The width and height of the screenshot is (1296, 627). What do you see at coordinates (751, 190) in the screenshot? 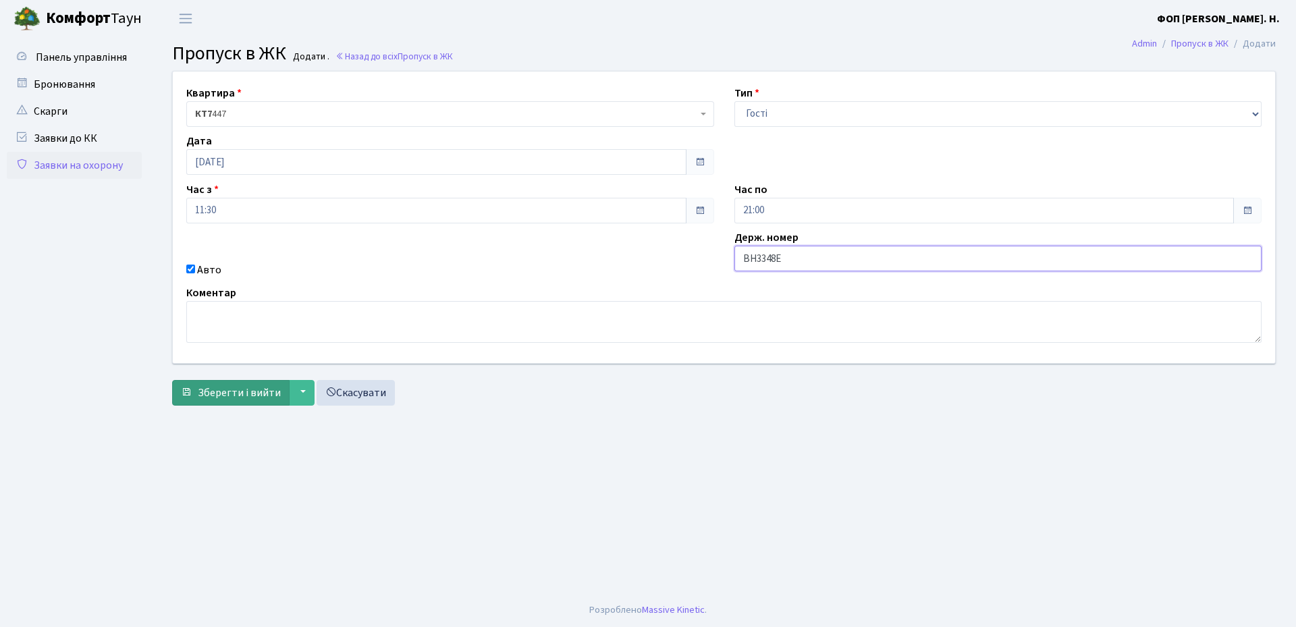
I see `label: Час по` at bounding box center [751, 190].